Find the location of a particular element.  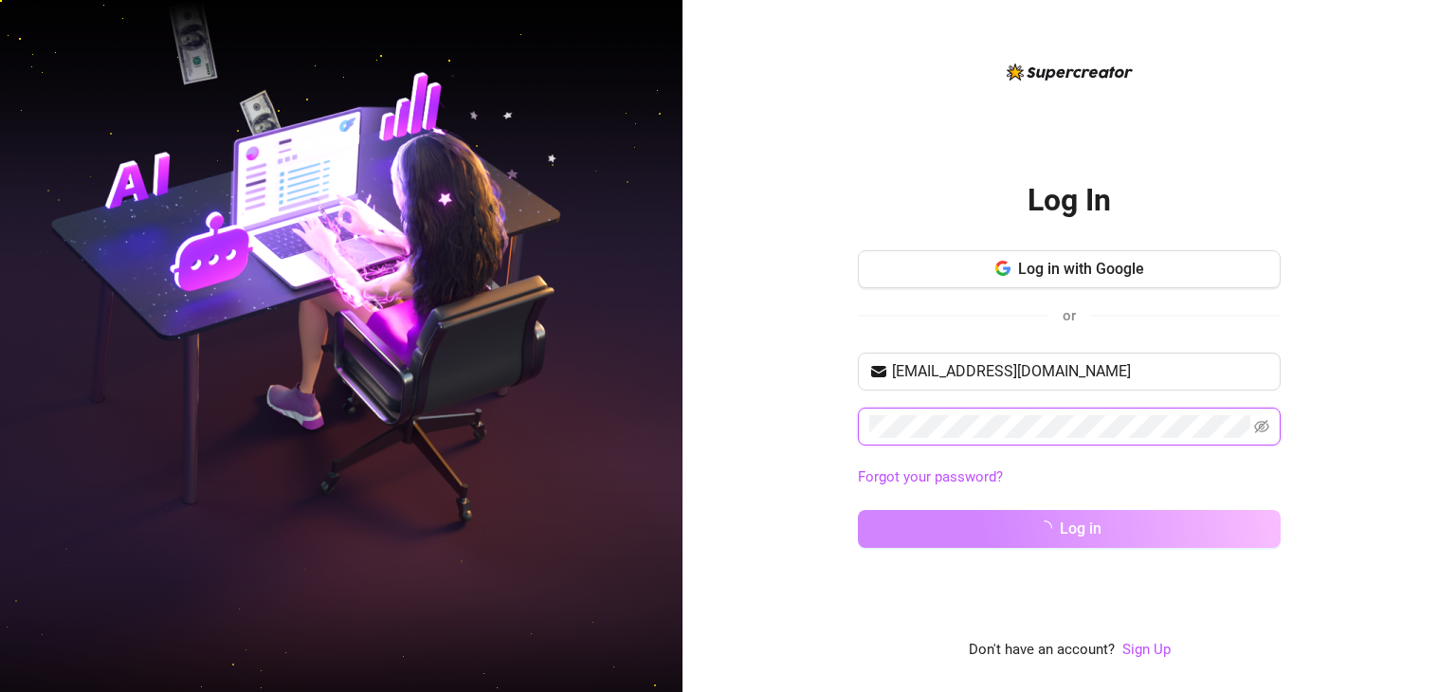

span: or is located at coordinates (1070, 316).